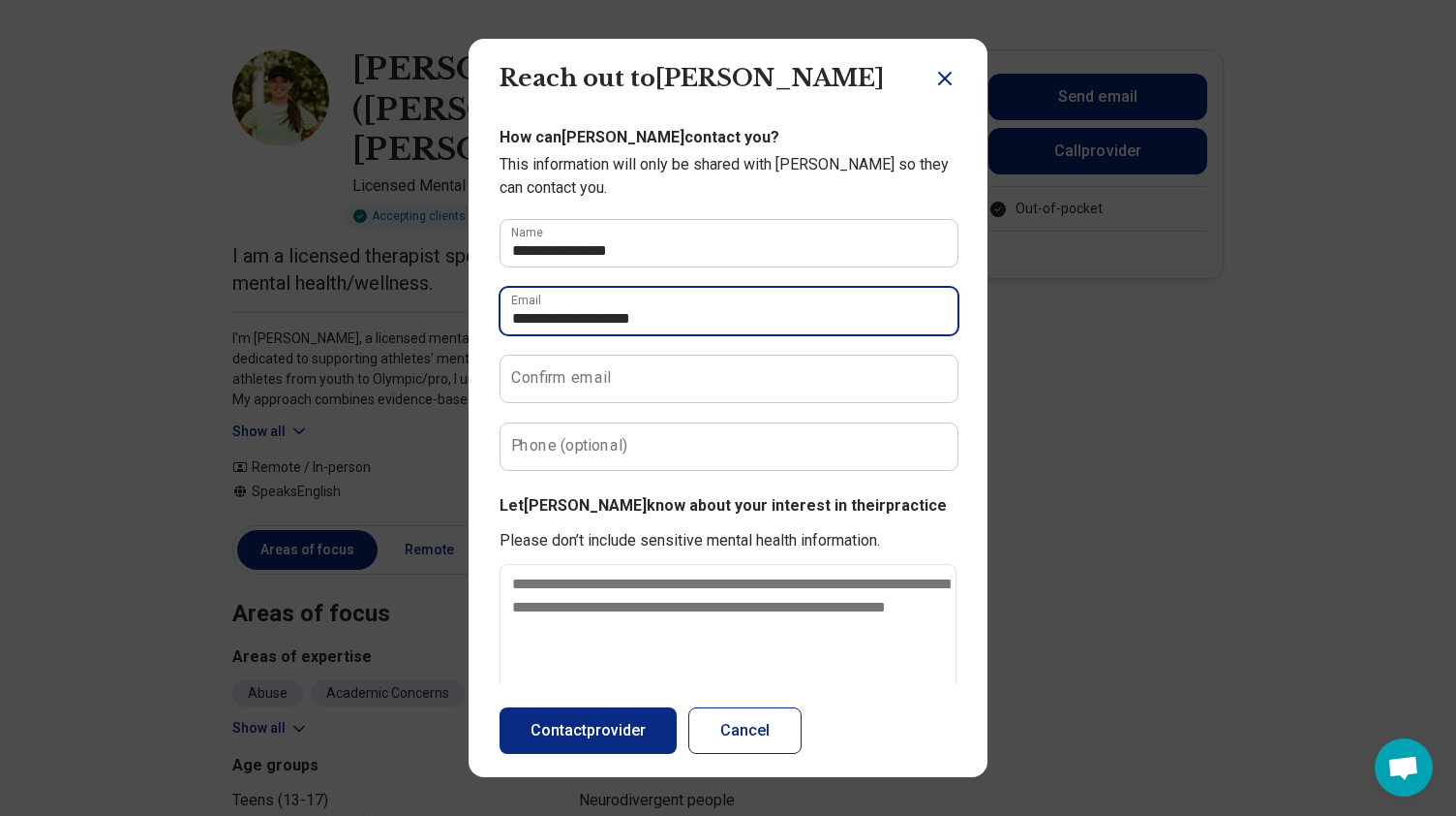 The image size is (1456, 816). Describe the element at coordinates (728, 541) in the screenshot. I see `p: Please don’t include sensitive mental health information.` at that location.